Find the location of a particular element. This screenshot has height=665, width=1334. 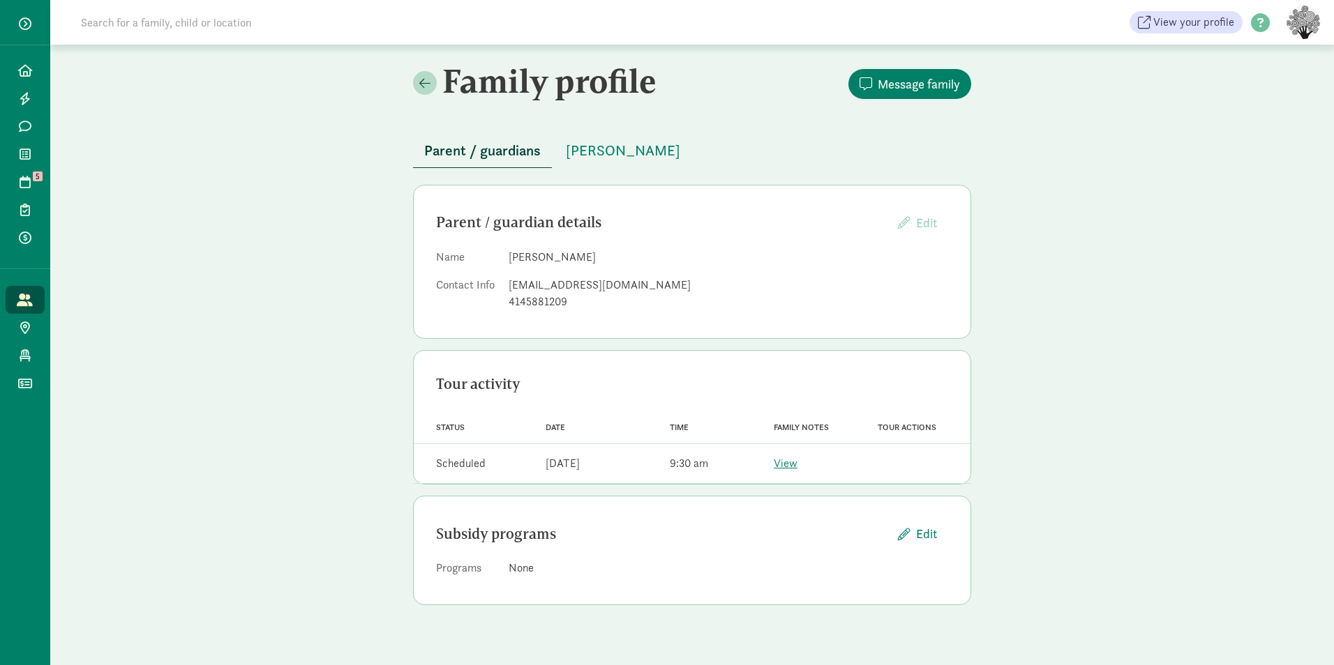

span: 5 is located at coordinates (38, 176).